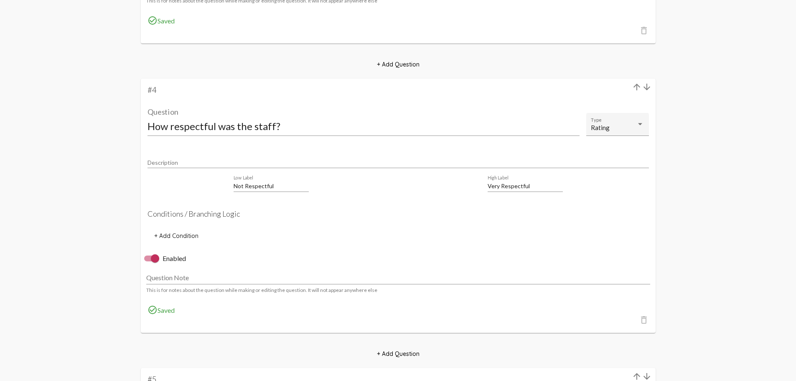 This screenshot has height=381, width=796. Describe the element at coordinates (174, 258) in the screenshot. I see `span: Enabled` at that location.